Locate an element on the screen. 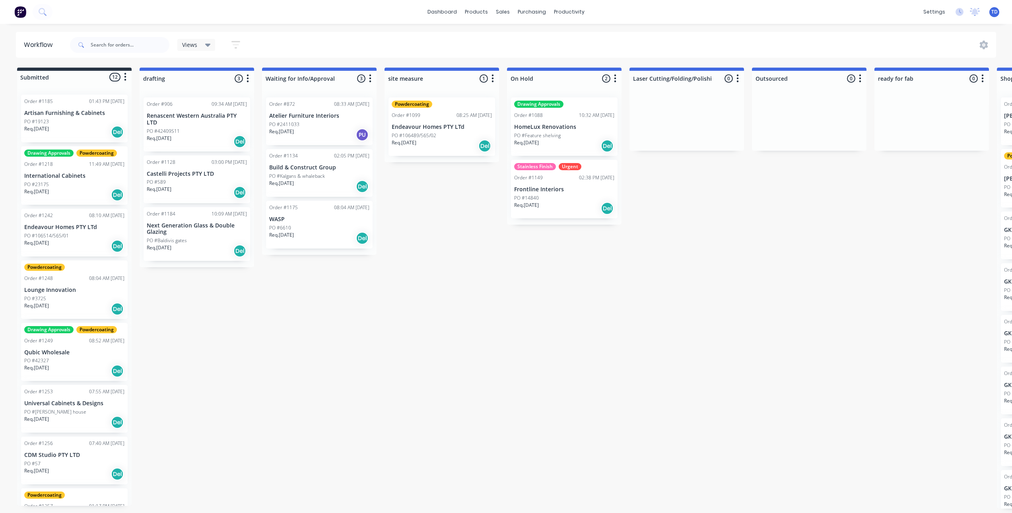 The image size is (1012, 513). div: Order #1185 is located at coordinates (39, 101).